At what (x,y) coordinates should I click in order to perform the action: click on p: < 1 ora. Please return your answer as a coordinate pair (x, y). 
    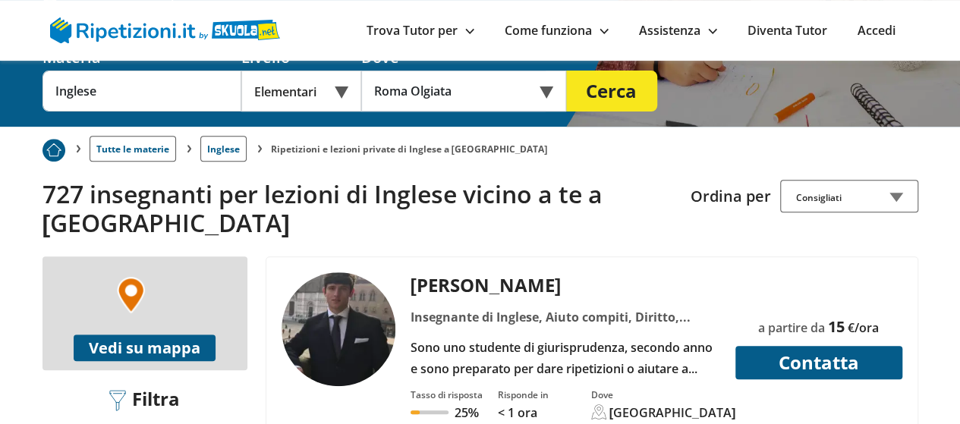
    Looking at the image, I should click on (523, 413).